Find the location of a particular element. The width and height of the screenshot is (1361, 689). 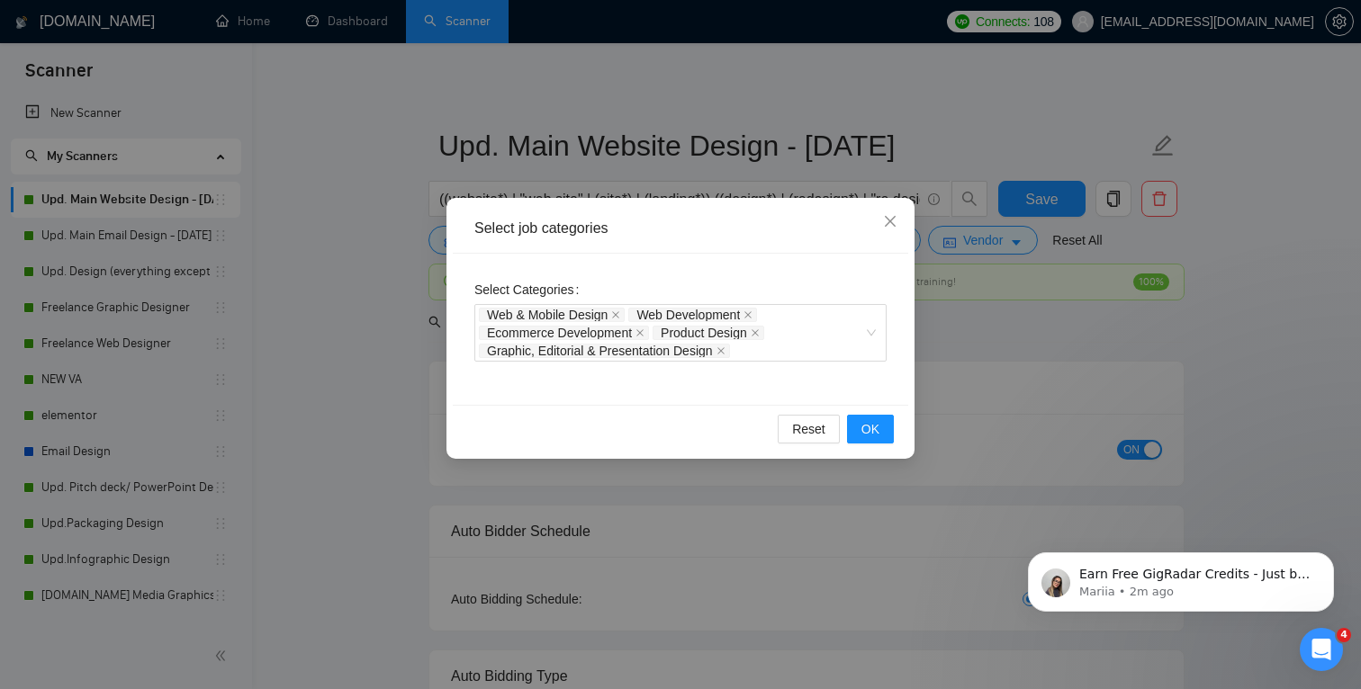

button: Reset is located at coordinates (808, 429).